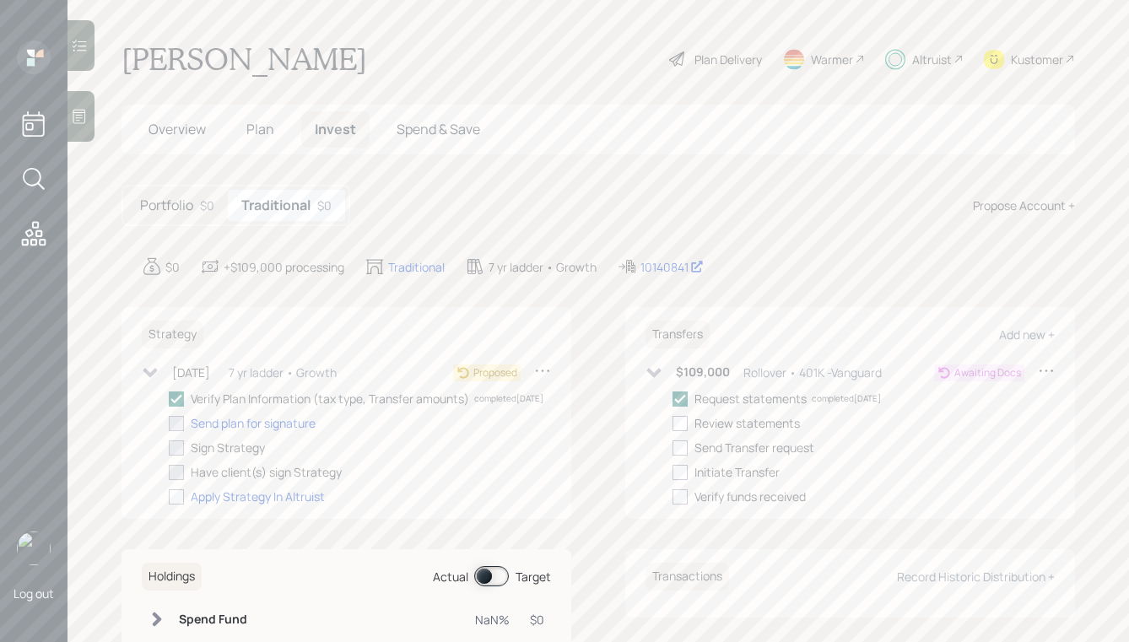 The height and width of the screenshot is (642, 1129). Describe the element at coordinates (754, 447) in the screenshot. I see `div: Send Transfer request` at that location.